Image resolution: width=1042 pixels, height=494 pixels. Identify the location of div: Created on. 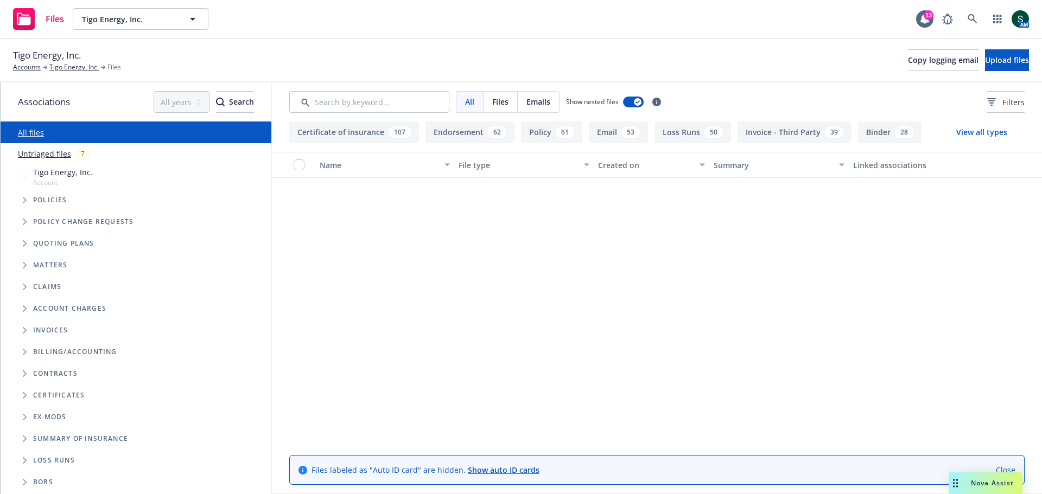
(646, 165).